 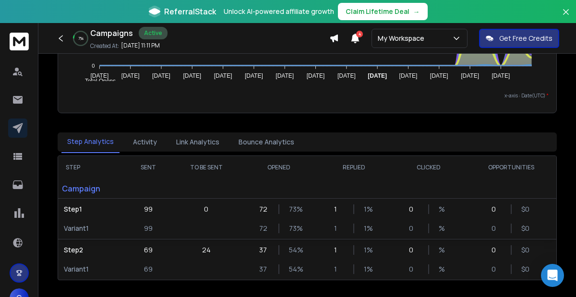 I want to click on span: ReferralStack, so click(x=190, y=12).